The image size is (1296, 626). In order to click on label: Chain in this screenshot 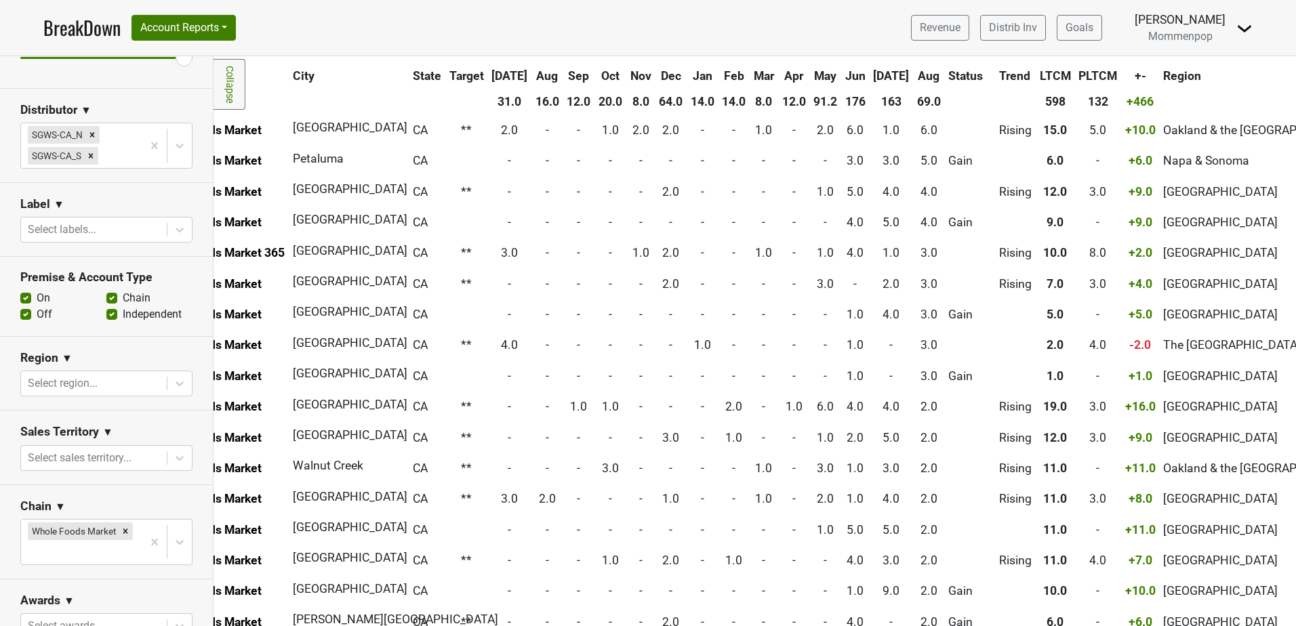, I will do `click(136, 298)`.